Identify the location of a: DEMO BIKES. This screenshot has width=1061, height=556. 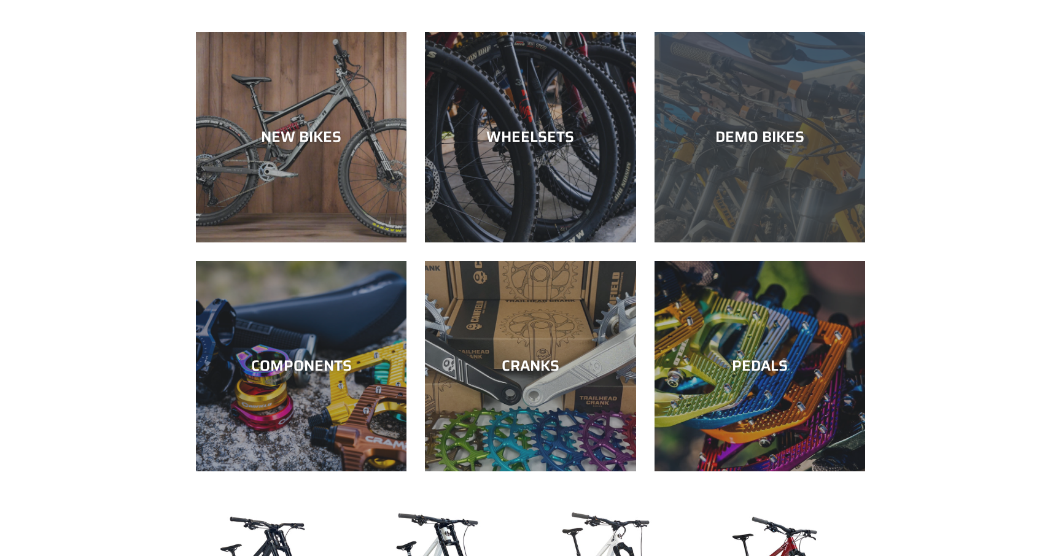
(759, 137).